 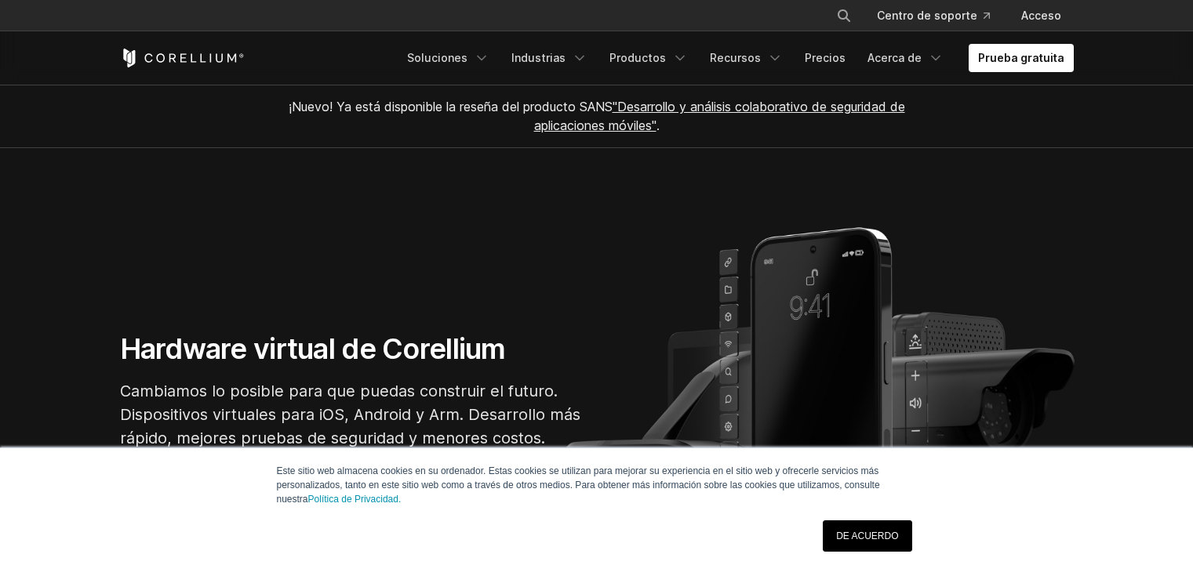 I want to click on font: Industrias, so click(x=538, y=57).